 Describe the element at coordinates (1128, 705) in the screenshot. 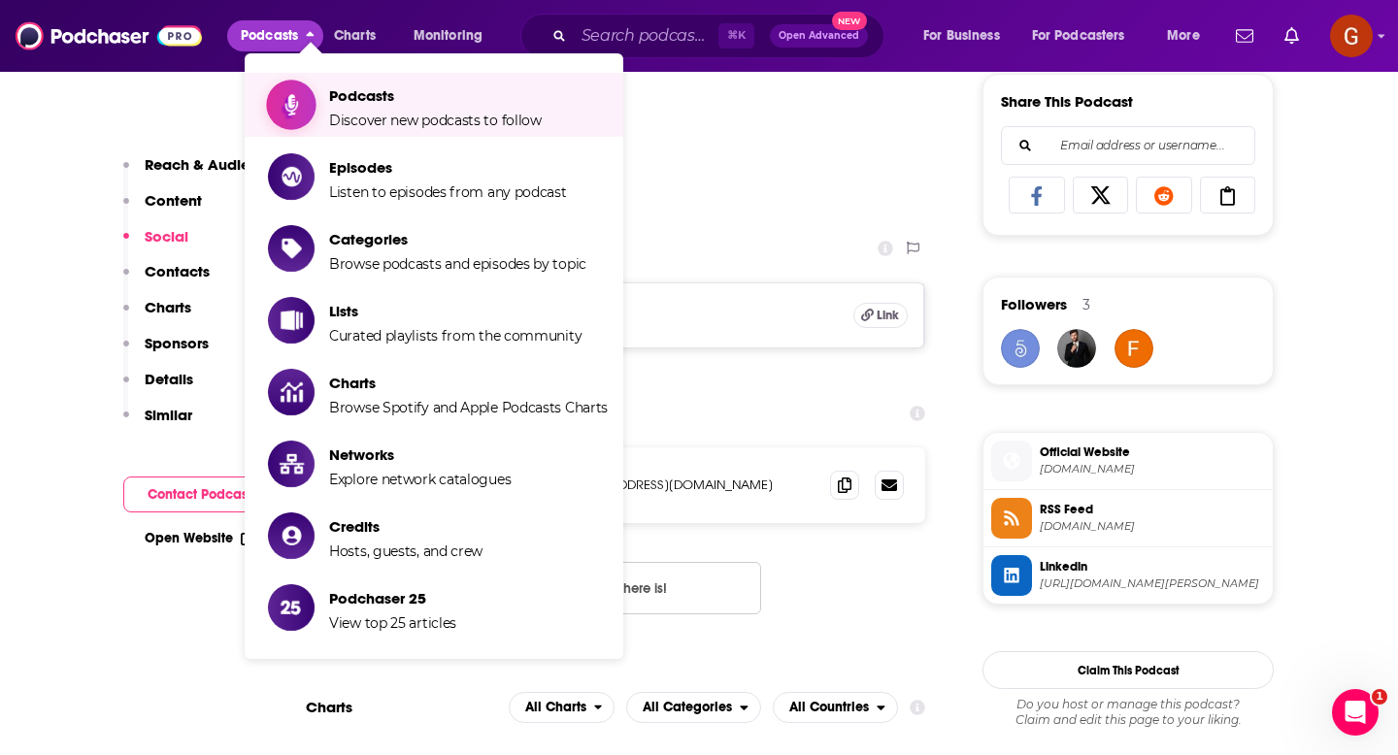

I see `span: Do you host or manage this podcast?` at that location.